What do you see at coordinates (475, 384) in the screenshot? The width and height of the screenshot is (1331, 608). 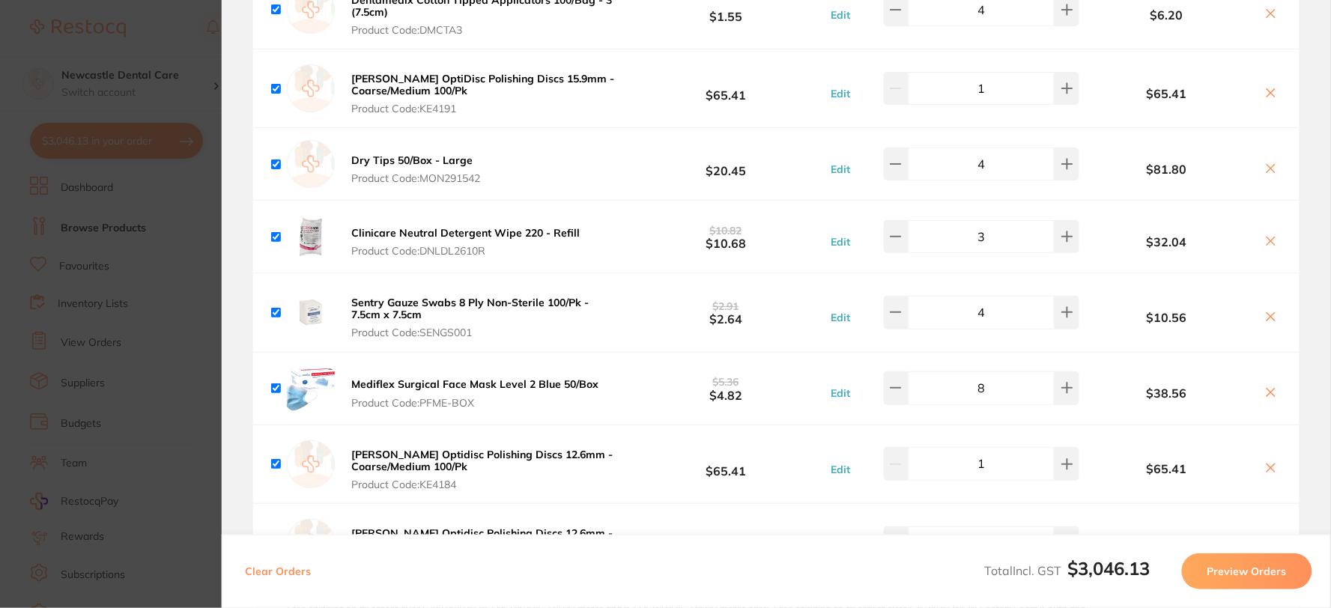 I see `b: Mediflex Surgical Face Mask Level 2 Blue 50/Box` at bounding box center [475, 384].